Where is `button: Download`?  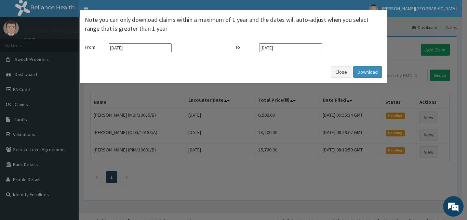 button: Download is located at coordinates (367, 72).